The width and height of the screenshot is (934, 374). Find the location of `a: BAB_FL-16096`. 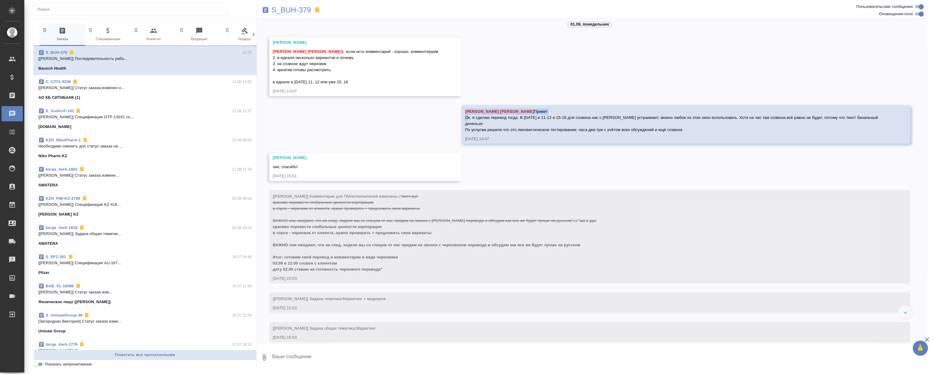

a: BAB_FL-16096 is located at coordinates (60, 286).